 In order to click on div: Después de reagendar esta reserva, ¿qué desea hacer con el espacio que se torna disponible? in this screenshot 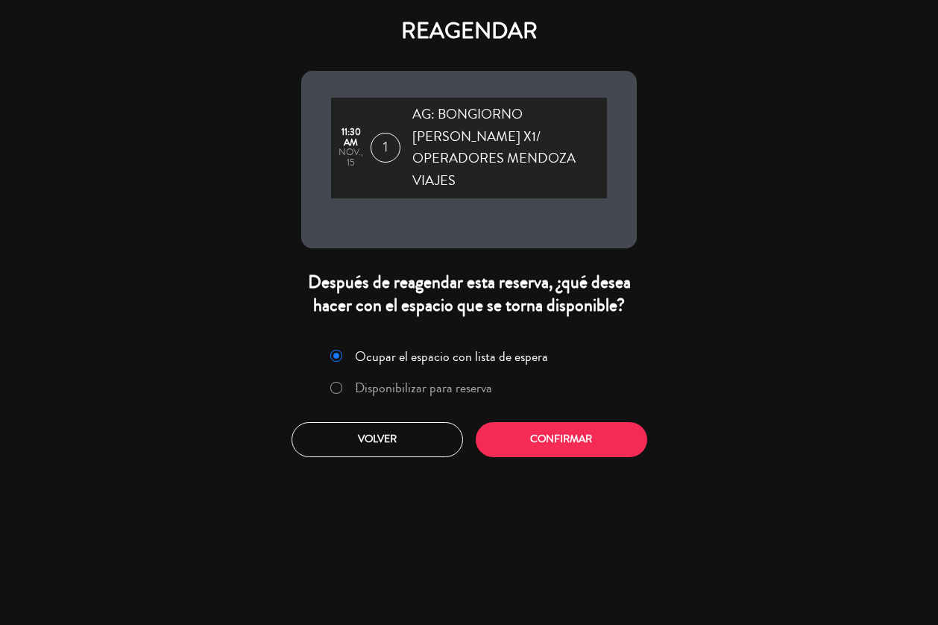, I will do `click(469, 294)`.